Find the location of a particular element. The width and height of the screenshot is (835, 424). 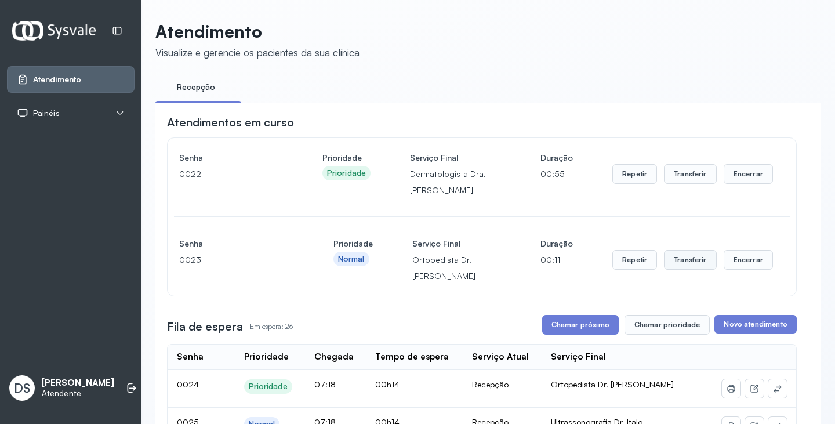

p: 00:11 is located at coordinates (557, 260).